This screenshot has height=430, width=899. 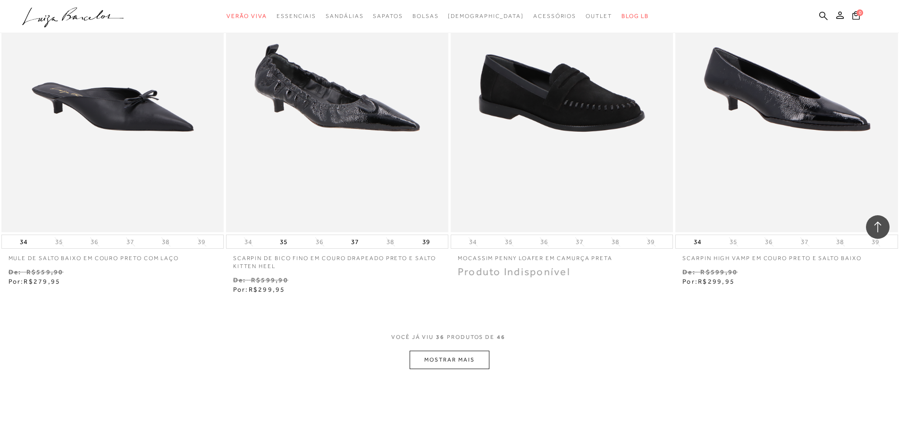 What do you see at coordinates (471, 337) in the screenshot?
I see `span: PRODUTOS DE` at bounding box center [471, 337].